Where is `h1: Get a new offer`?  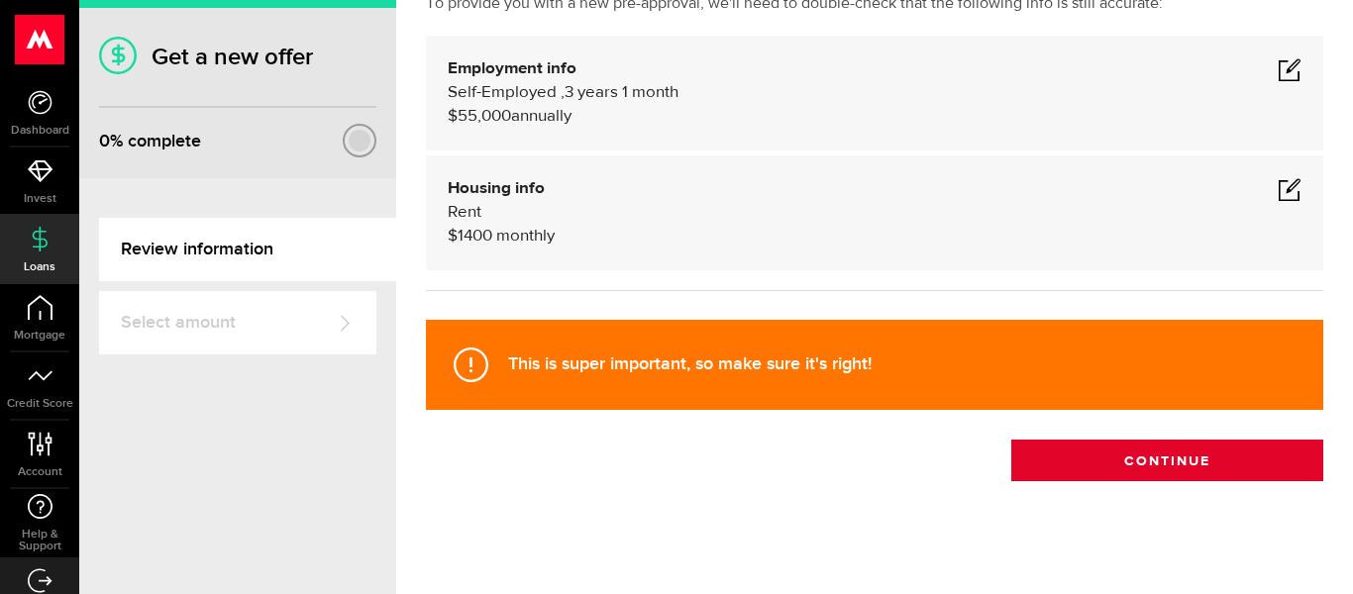 h1: Get a new offer is located at coordinates (238, 56).